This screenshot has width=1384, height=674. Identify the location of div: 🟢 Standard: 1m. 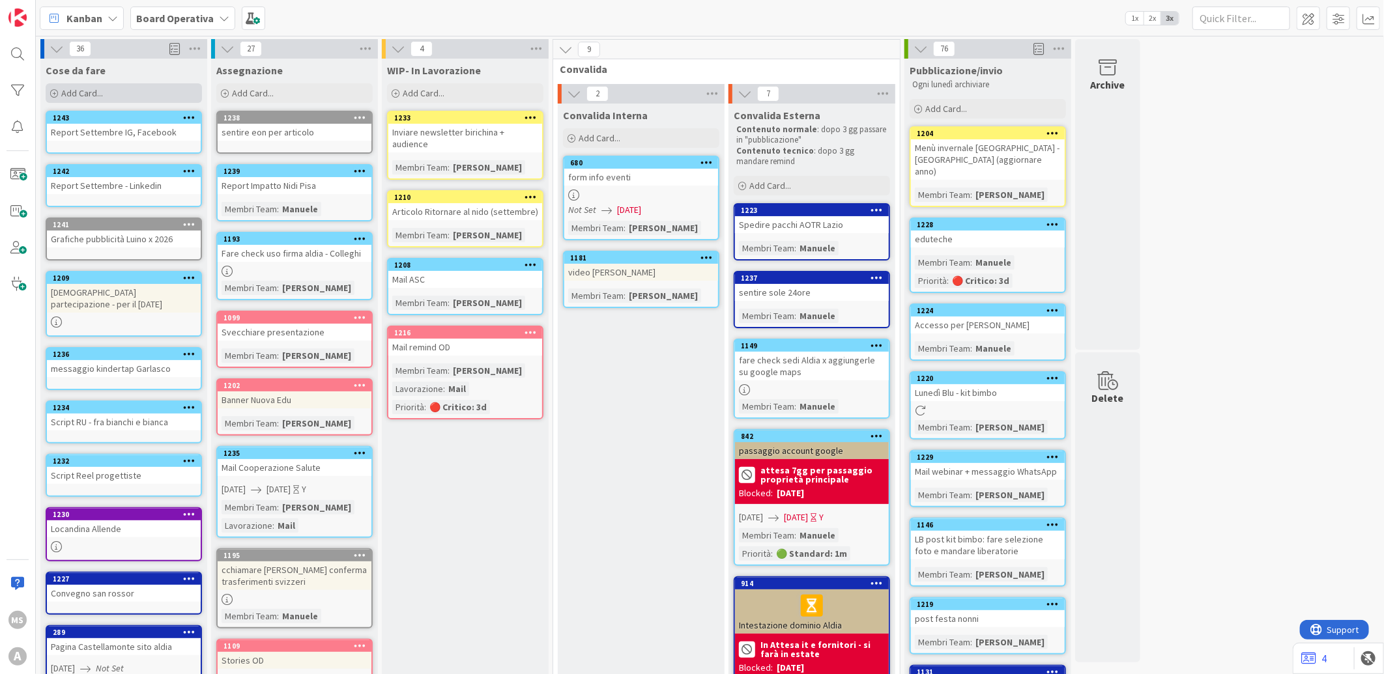
(811, 554).